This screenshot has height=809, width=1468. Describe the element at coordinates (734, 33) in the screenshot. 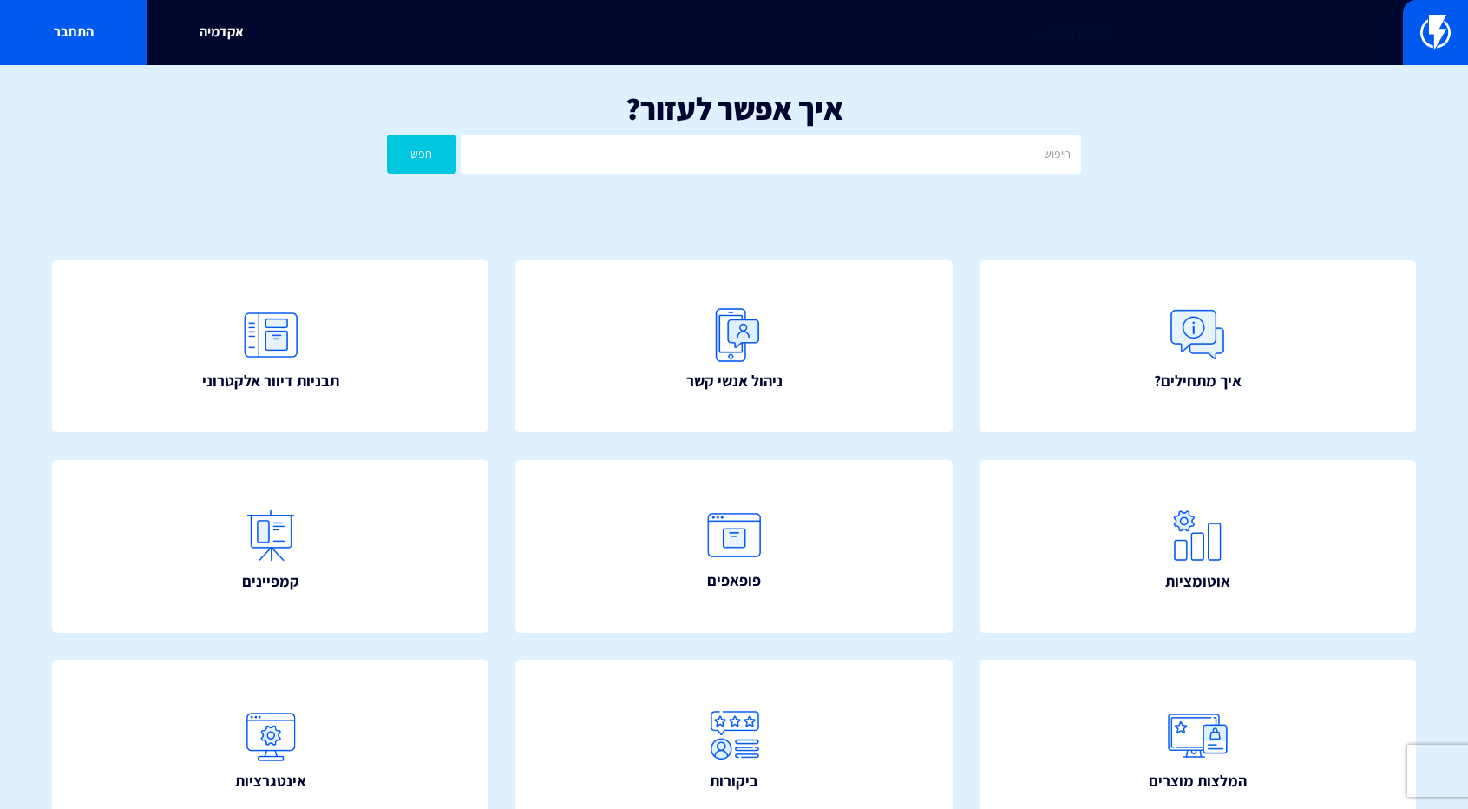

I see `input: חיפוש מהיר...` at that location.